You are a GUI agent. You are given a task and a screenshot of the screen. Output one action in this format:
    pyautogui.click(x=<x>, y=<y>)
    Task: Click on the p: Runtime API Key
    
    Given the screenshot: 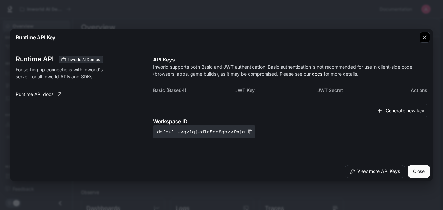 What is the action you would take?
    pyautogui.click(x=36, y=37)
    